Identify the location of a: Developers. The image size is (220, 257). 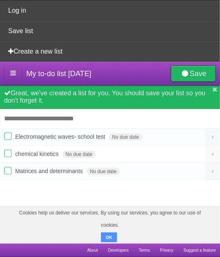
(118, 251).